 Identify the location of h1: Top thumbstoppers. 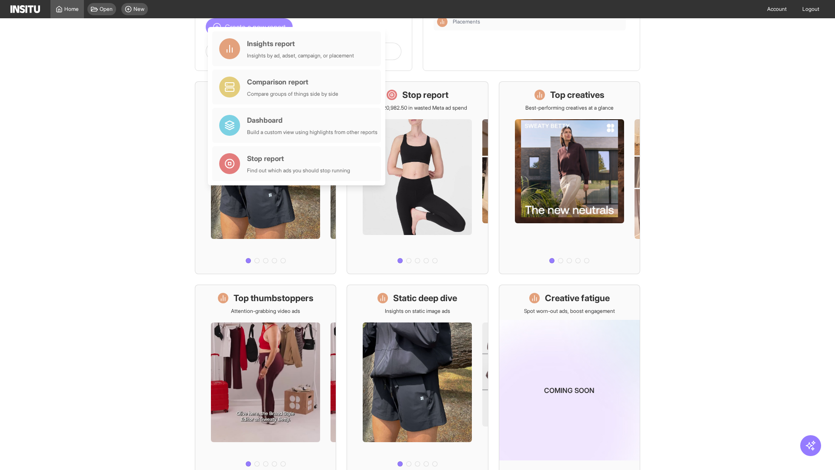
(274, 298).